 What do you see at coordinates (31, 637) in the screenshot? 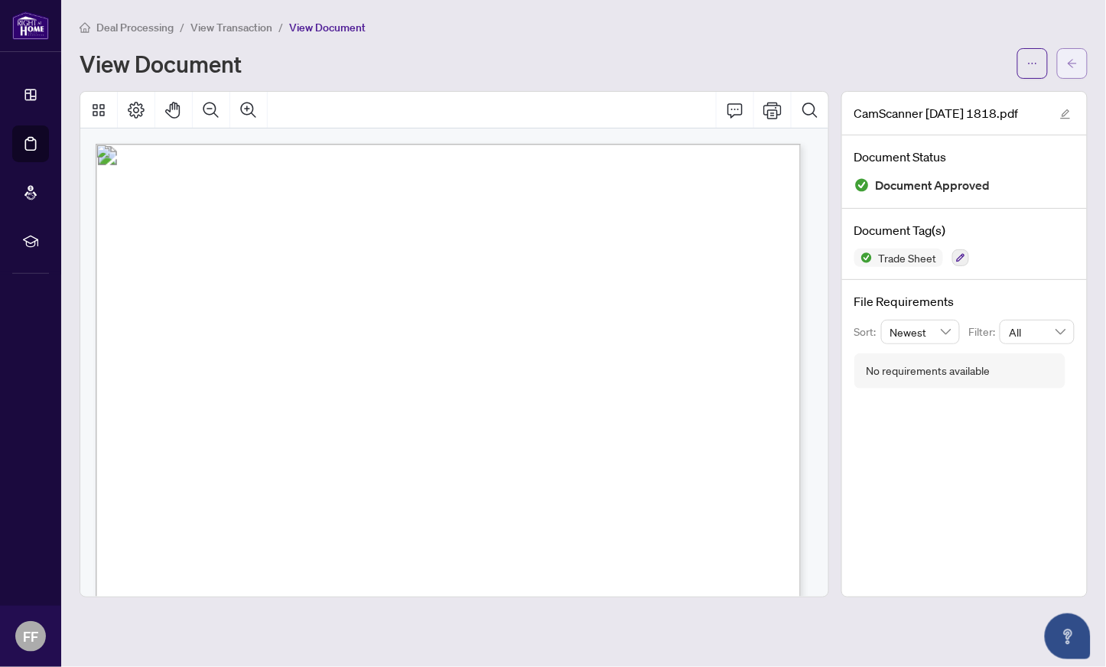
I see `span: FF` at bounding box center [31, 637].